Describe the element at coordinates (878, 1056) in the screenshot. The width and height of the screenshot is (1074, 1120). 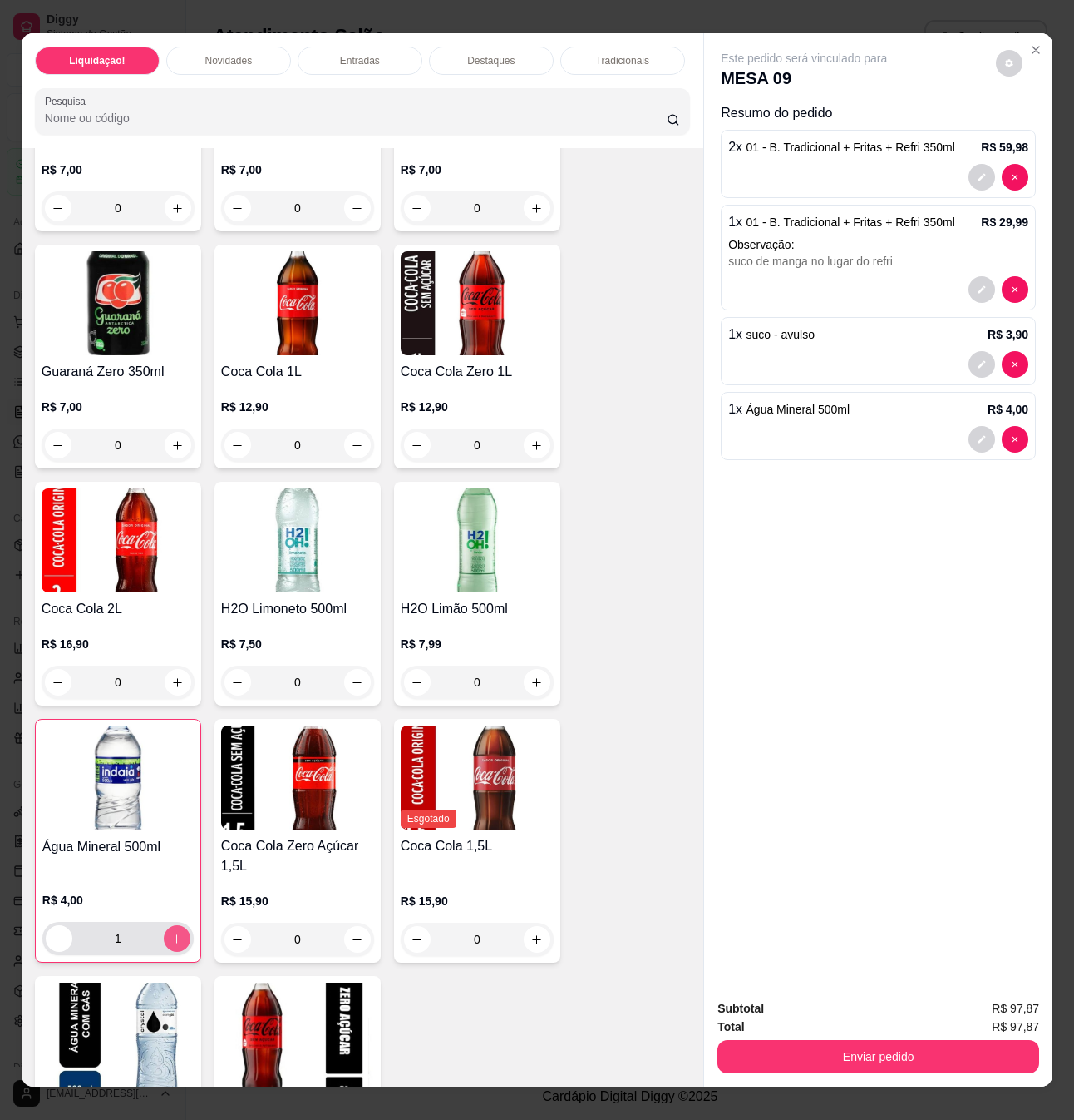
I see `button: Enviar pedido` at that location.